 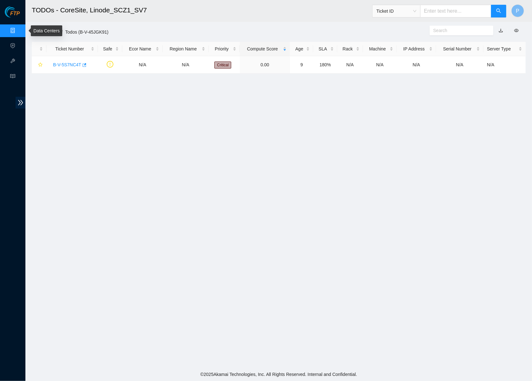 I want to click on span: search, so click(x=498, y=11).